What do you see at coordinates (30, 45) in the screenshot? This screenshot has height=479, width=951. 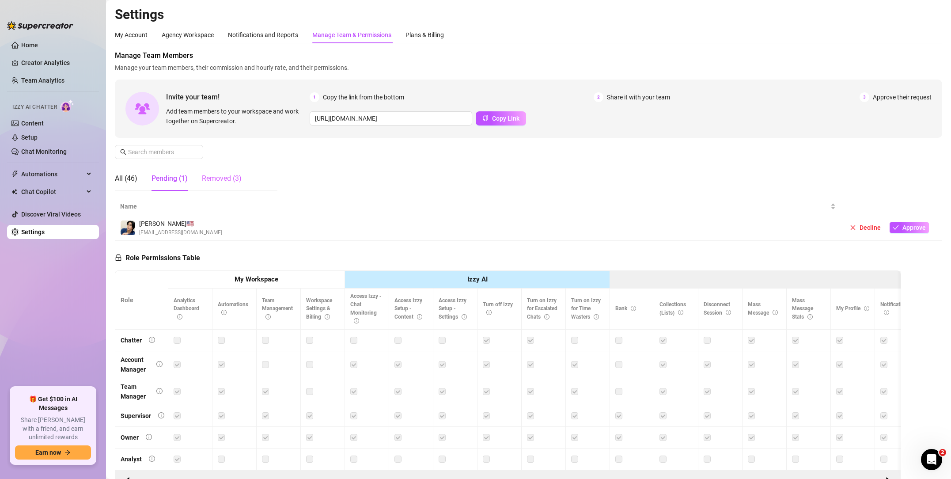 I see `a: Home` at bounding box center [30, 45].